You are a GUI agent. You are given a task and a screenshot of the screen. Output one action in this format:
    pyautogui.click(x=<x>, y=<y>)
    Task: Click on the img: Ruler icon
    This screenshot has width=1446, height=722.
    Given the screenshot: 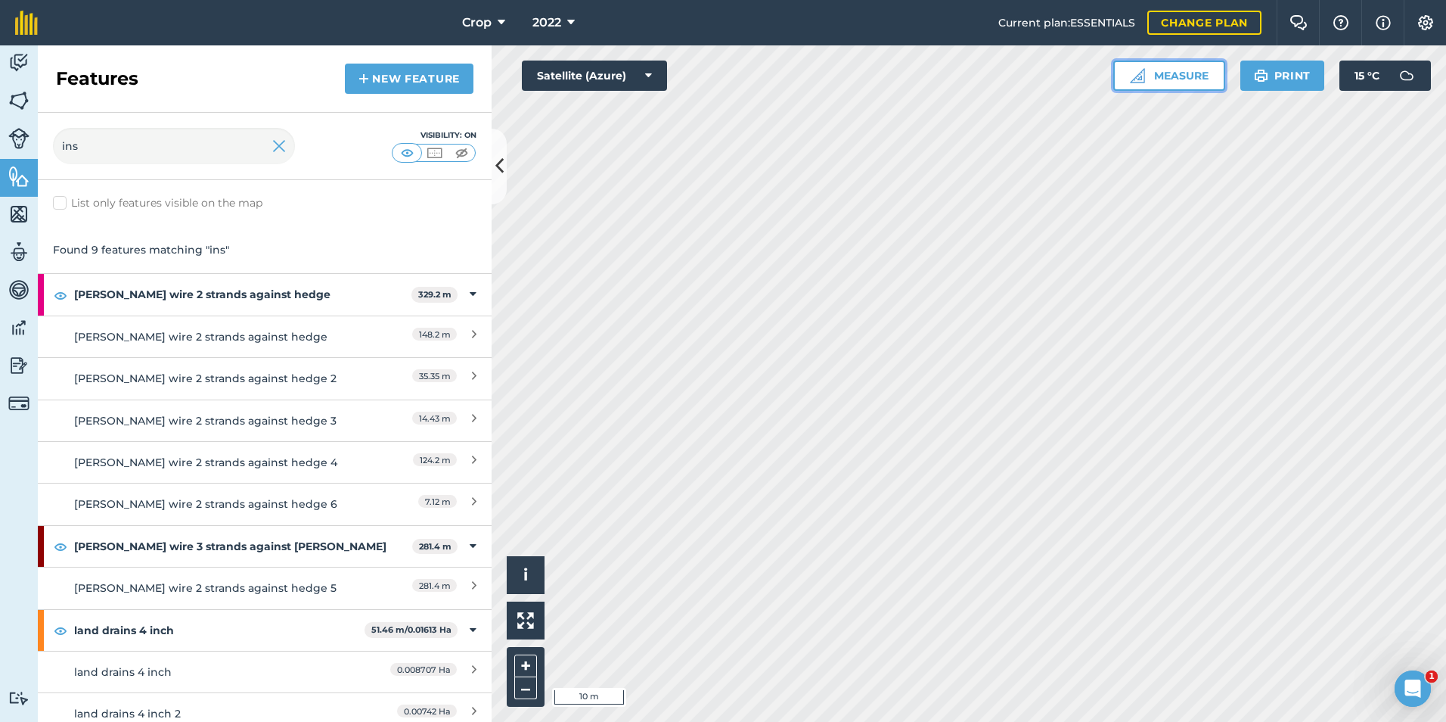 What is the action you would take?
    pyautogui.click(x=1138, y=76)
    